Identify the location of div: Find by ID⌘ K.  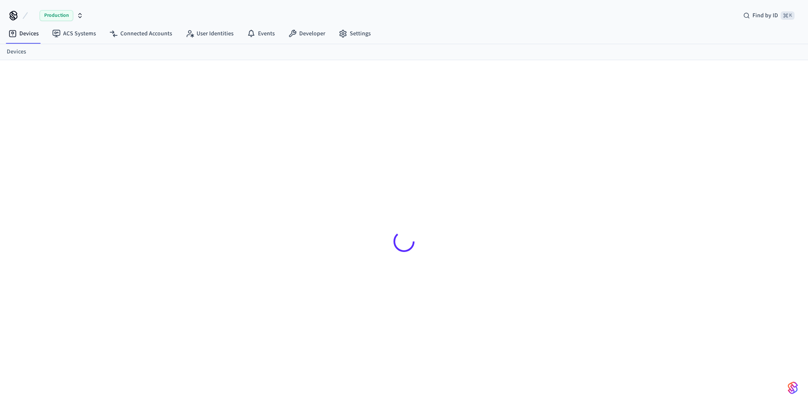
(769, 16).